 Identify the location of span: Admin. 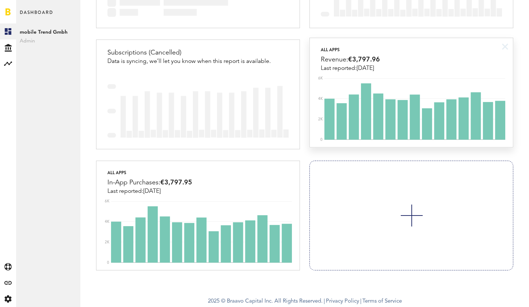
(48, 41).